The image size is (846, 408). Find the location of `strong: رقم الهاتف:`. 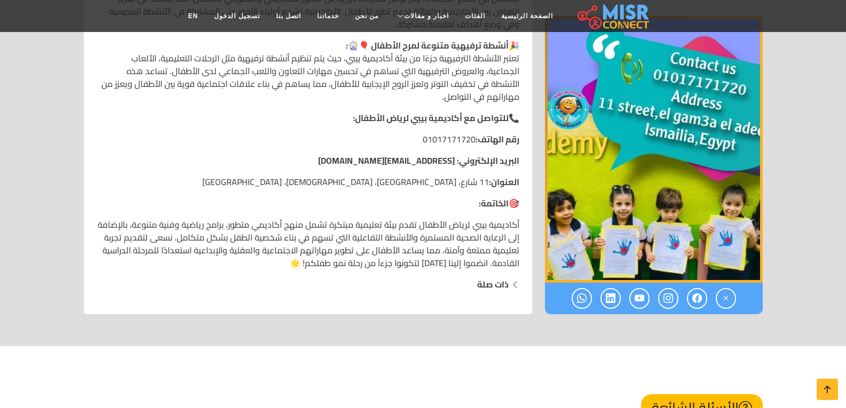

strong: رقم الهاتف: is located at coordinates (497, 139).